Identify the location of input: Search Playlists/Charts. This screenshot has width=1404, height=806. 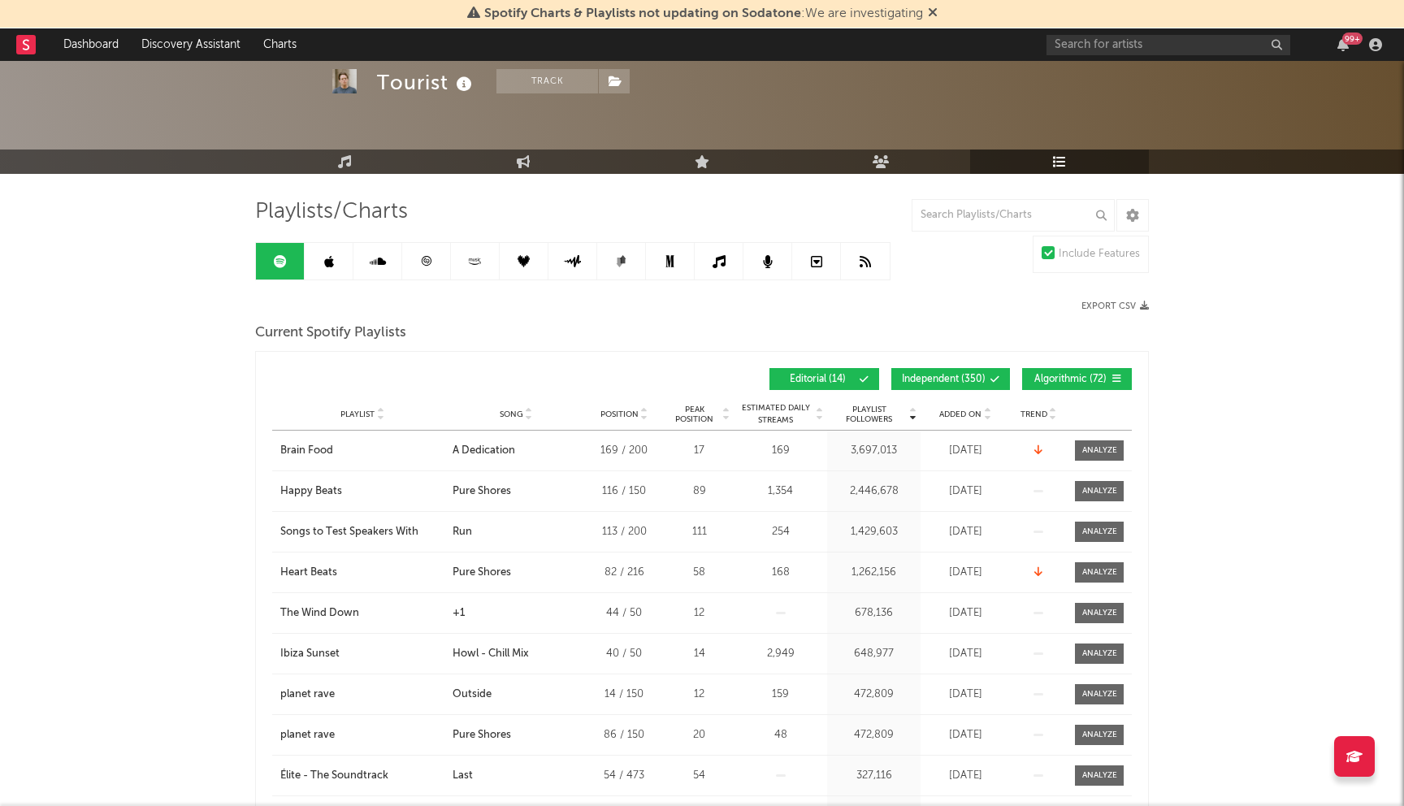
(1013, 215).